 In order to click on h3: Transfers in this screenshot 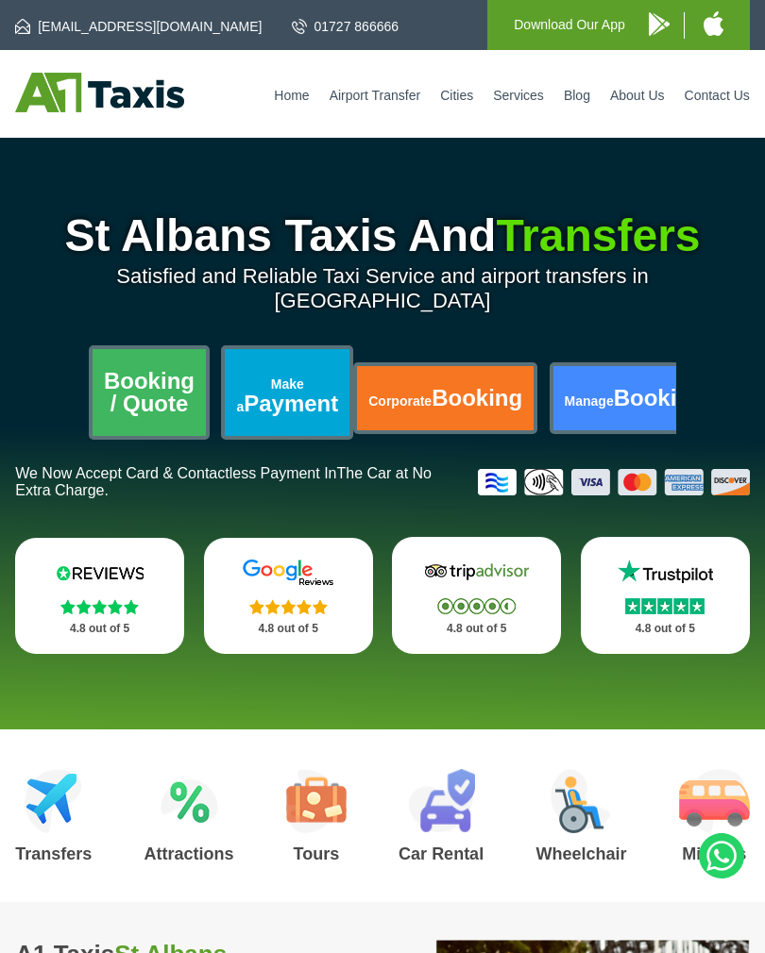, I will do `click(53, 854)`.